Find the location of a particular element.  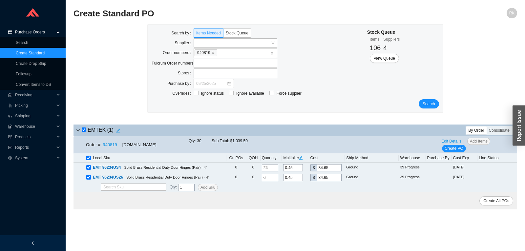

div: Items is located at coordinates (375, 39).